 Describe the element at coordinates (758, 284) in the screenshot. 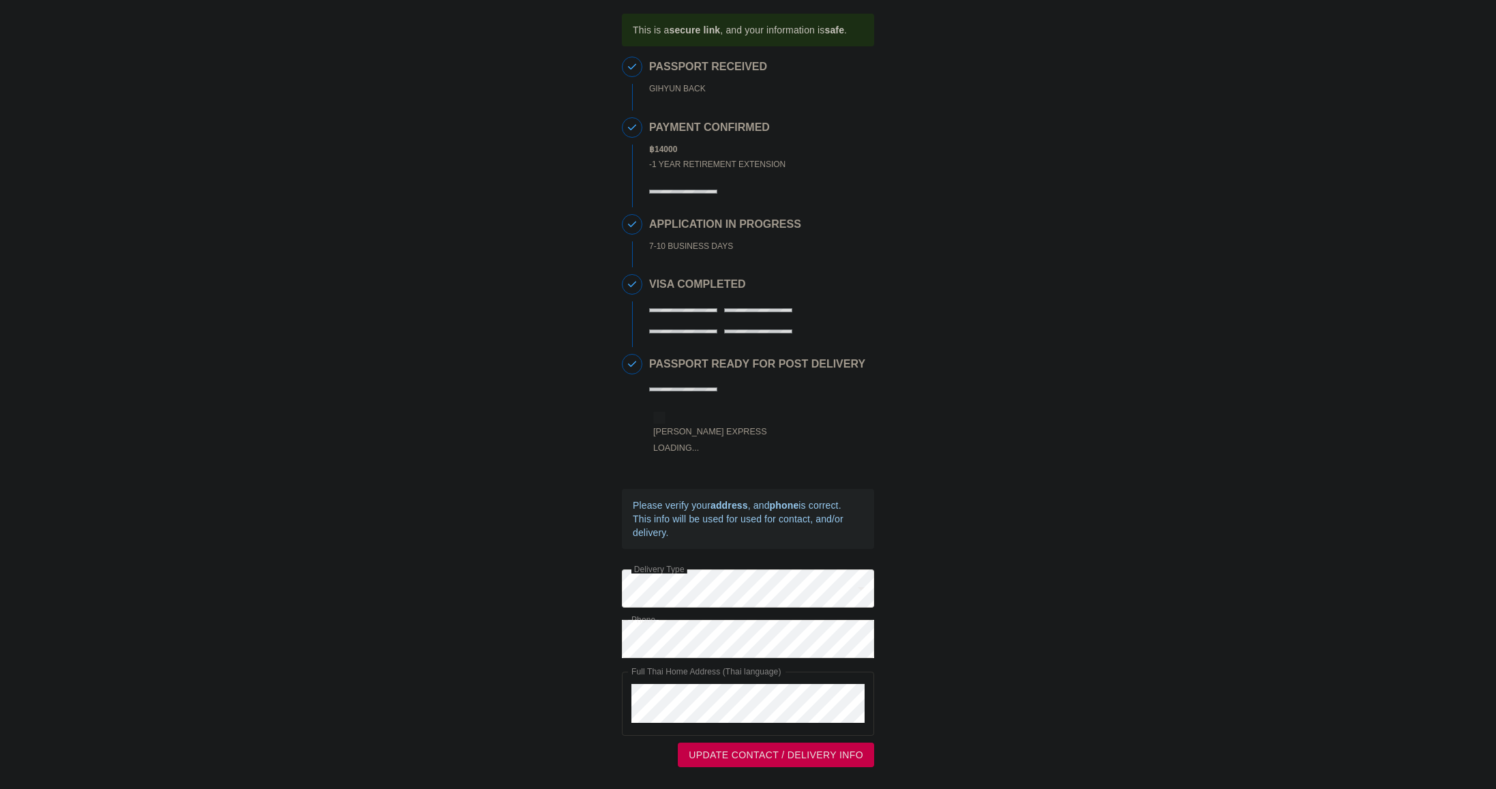

I see `h2: VISA COMPLETED` at that location.